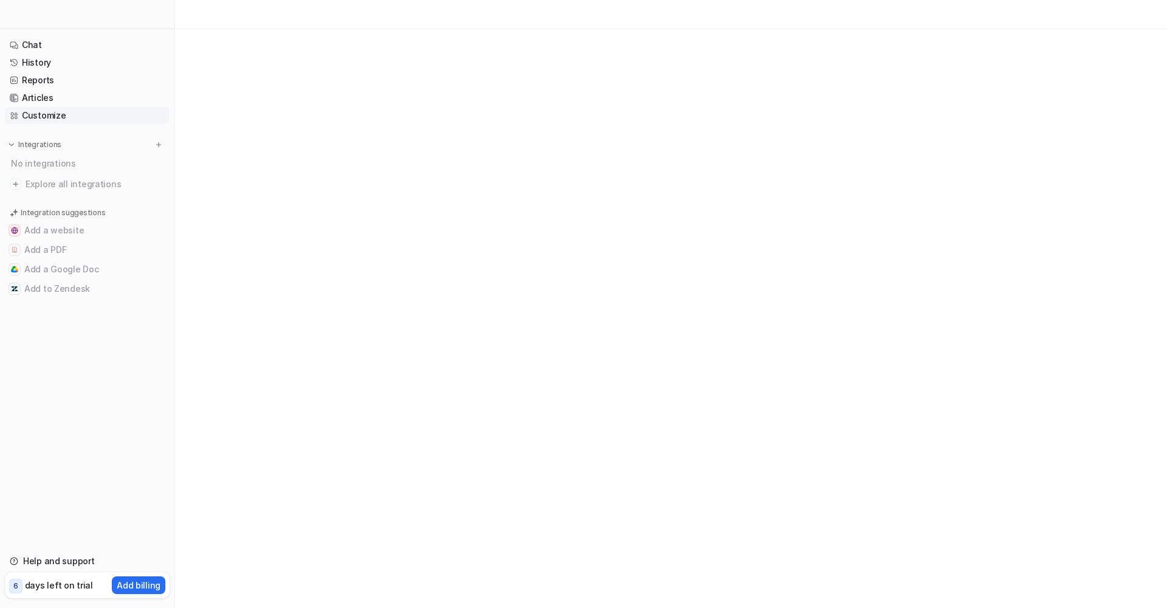 Image resolution: width=1167 pixels, height=608 pixels. Describe the element at coordinates (139, 585) in the screenshot. I see `button: Add billing` at that location.